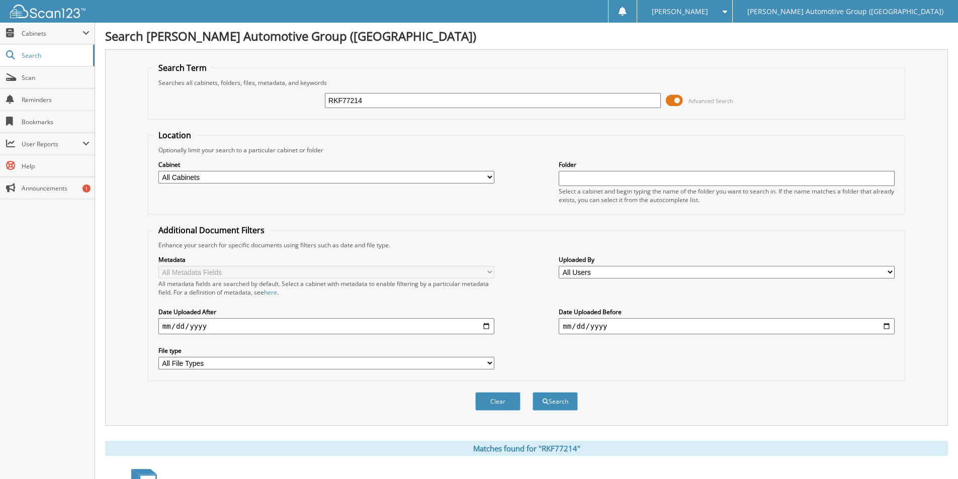 This screenshot has height=479, width=958. I want to click on legend: Location, so click(175, 135).